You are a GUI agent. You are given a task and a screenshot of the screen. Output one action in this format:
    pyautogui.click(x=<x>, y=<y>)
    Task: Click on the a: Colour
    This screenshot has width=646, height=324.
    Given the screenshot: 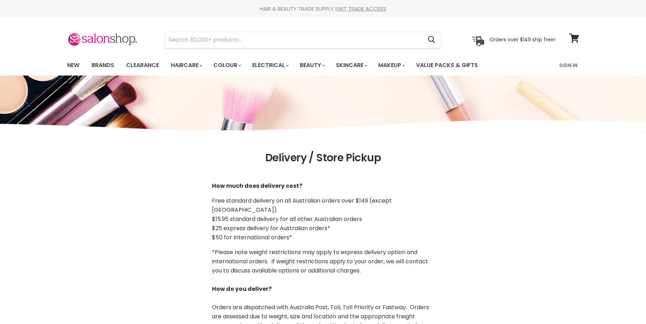 What is the action you would take?
    pyautogui.click(x=227, y=65)
    